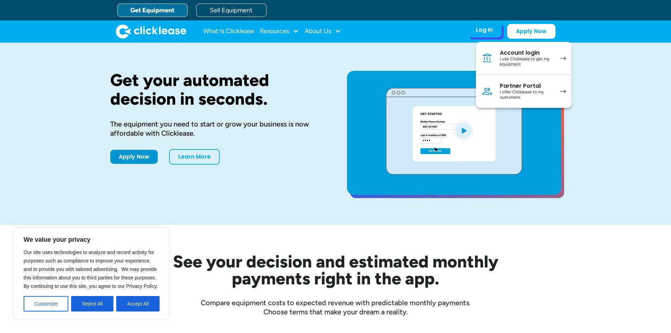  Describe the element at coordinates (526, 53) in the screenshot. I see `div: Account login` at that location.